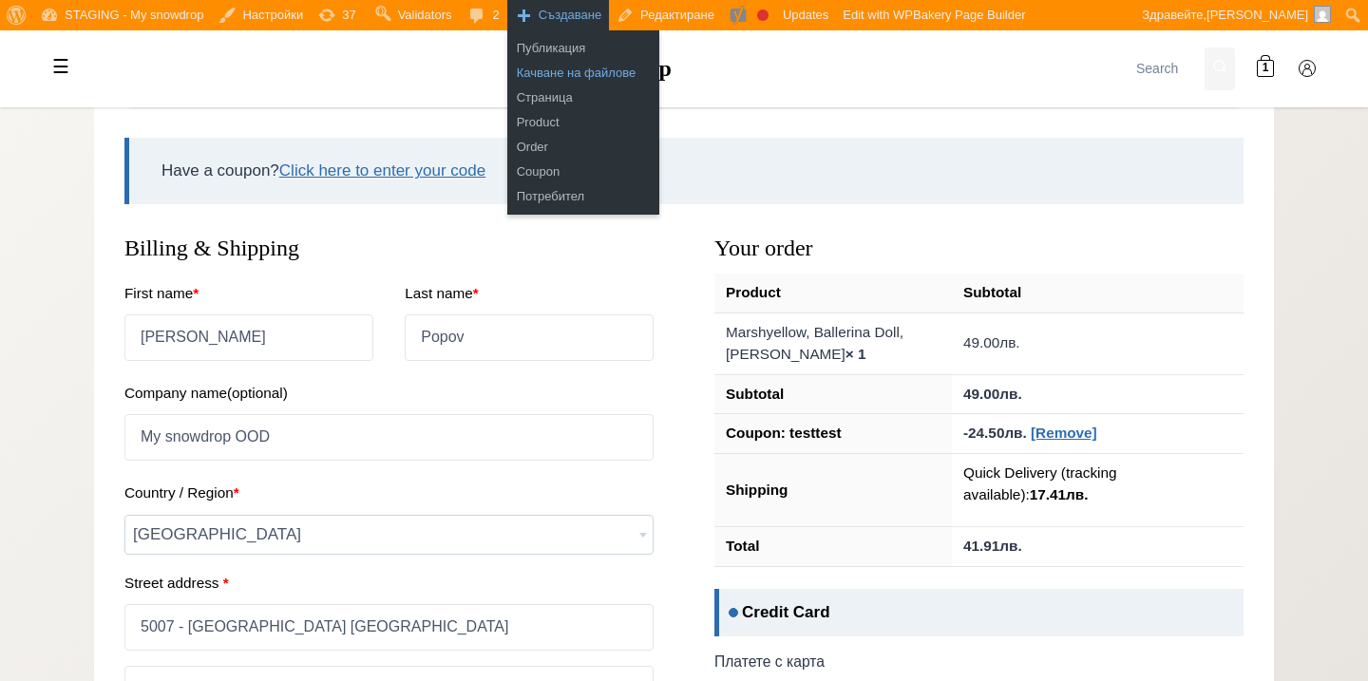 The image size is (1368, 681). I want to click on label: Toggle mobile menu, so click(61, 66).